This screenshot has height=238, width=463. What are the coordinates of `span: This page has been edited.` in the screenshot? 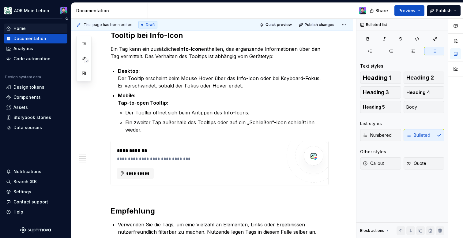 It's located at (108, 25).